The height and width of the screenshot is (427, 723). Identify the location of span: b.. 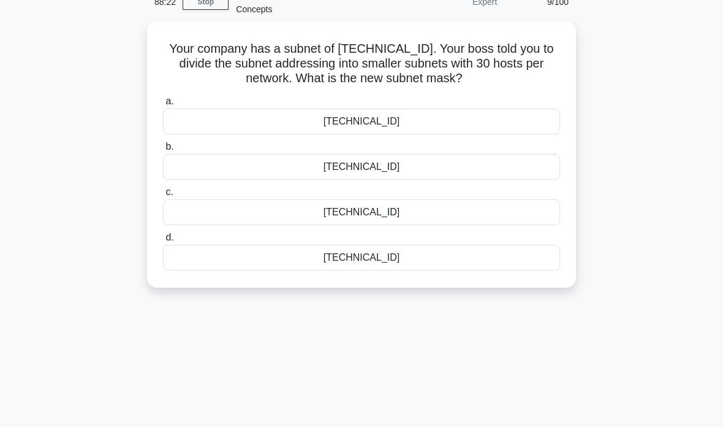
(169, 146).